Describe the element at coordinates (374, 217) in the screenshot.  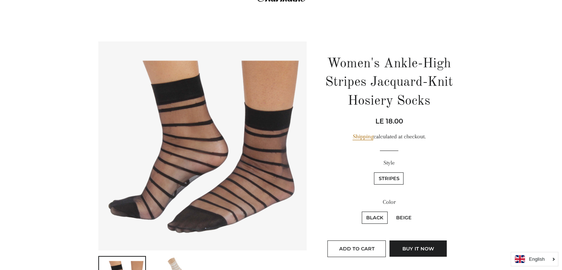
I see `label: Black` at that location.